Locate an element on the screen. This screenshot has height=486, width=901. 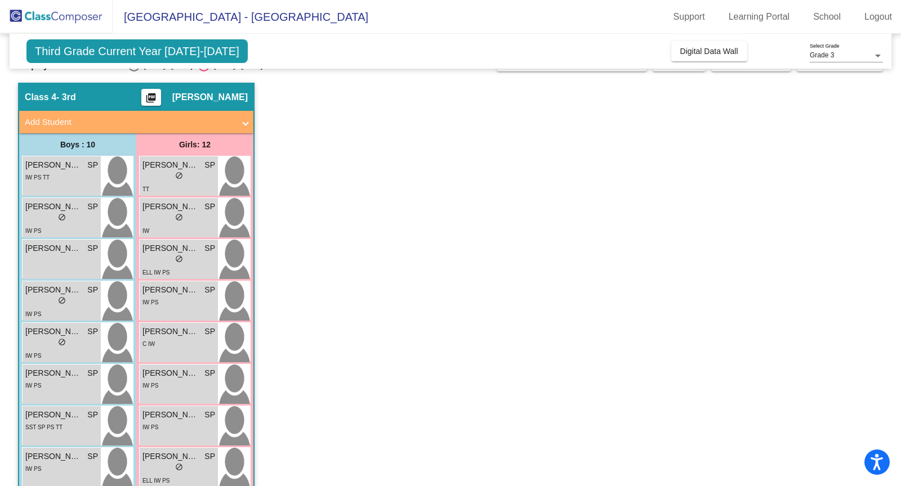
mat-expansion-panel-header: Add Student is located at coordinates (136, 122).